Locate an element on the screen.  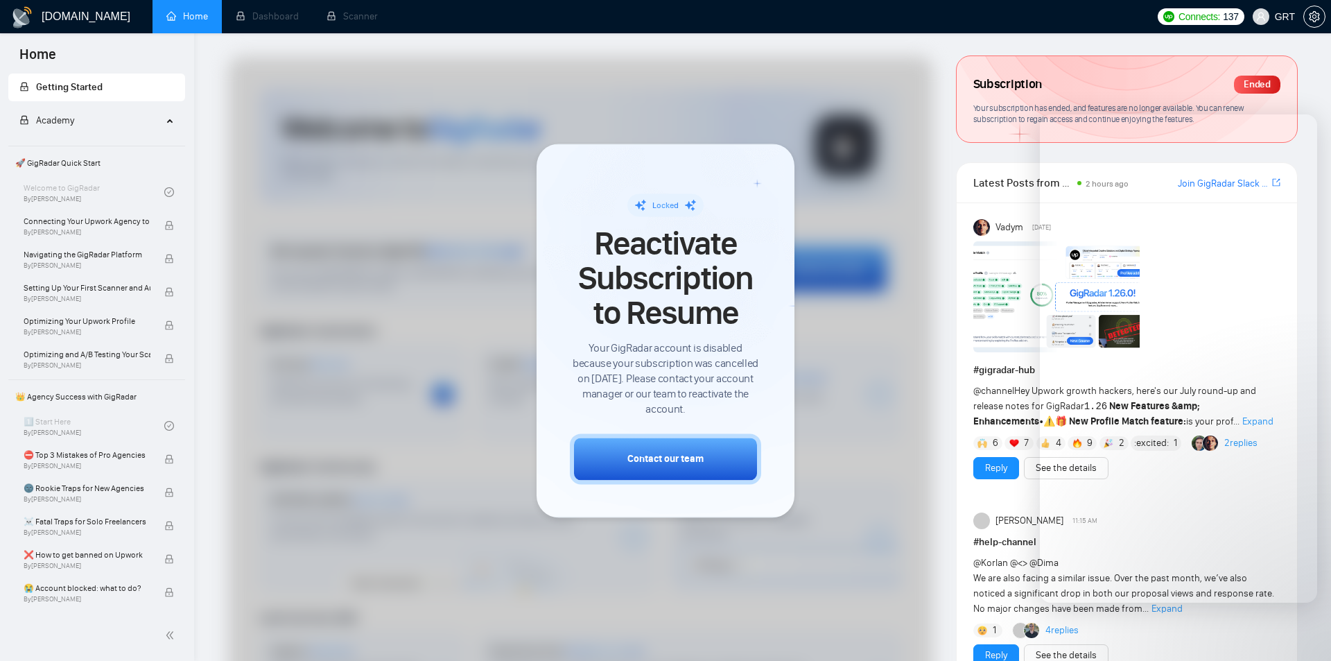
span: Your subscription has ended, and features are no longer available. You can renew subscription to ... is located at coordinates (1108, 114).